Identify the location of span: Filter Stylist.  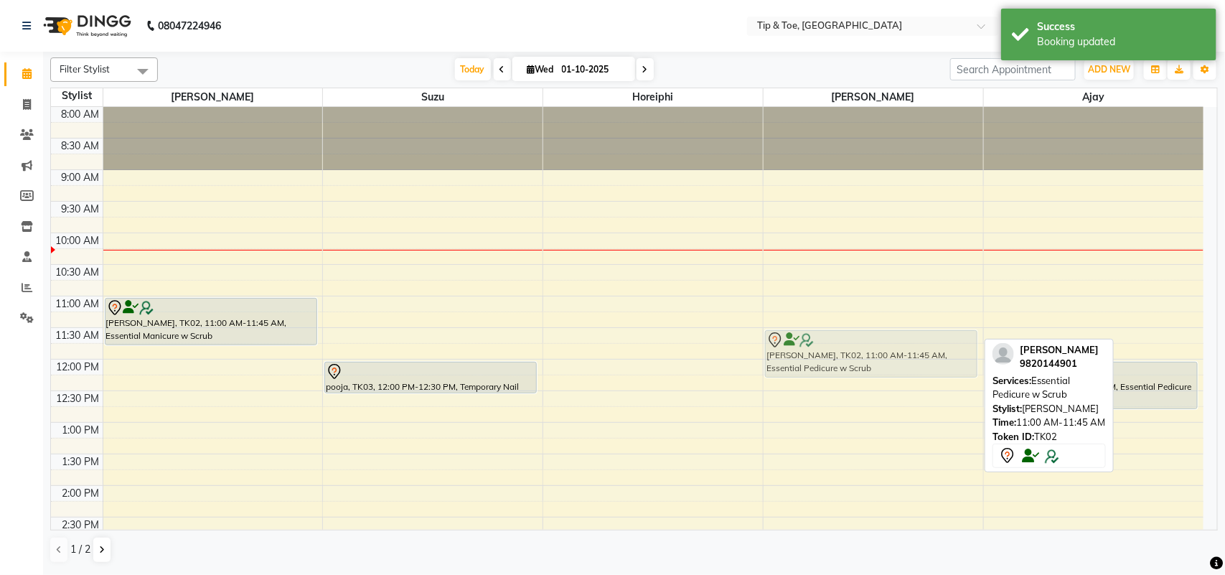
(85, 69).